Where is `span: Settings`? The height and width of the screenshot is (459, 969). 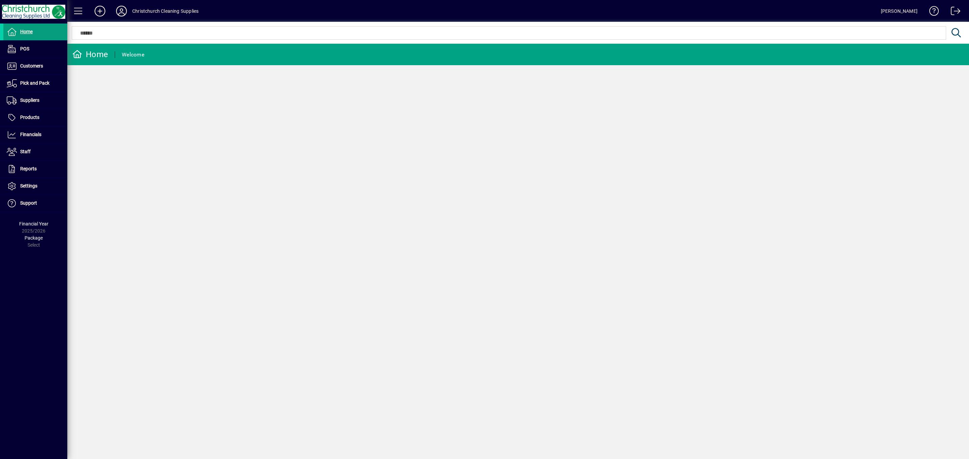
span: Settings is located at coordinates (29, 186).